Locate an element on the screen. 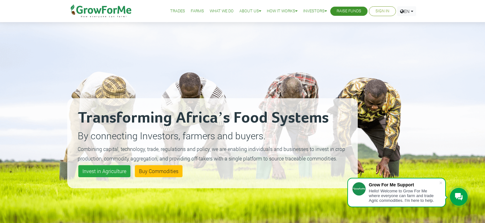 This screenshot has height=223, width=485. a: Trades is located at coordinates (177, 11).